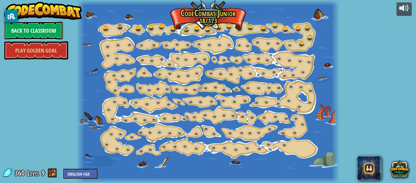  What do you see at coordinates (43, 173) in the screenshot?
I see `span: 9` at bounding box center [43, 173].